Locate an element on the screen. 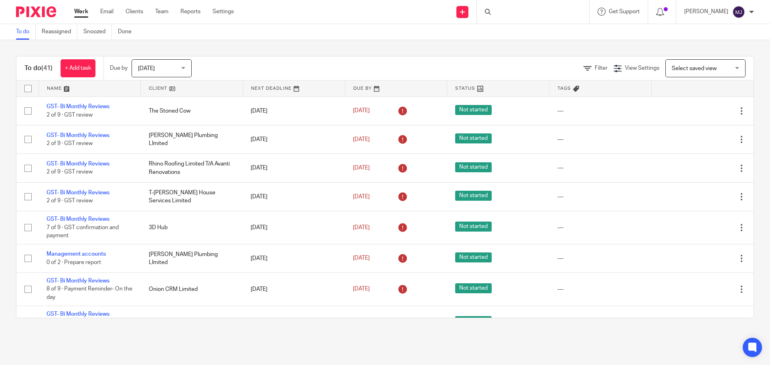 This screenshot has height=365, width=770. h1: To do is located at coordinates (38, 68).